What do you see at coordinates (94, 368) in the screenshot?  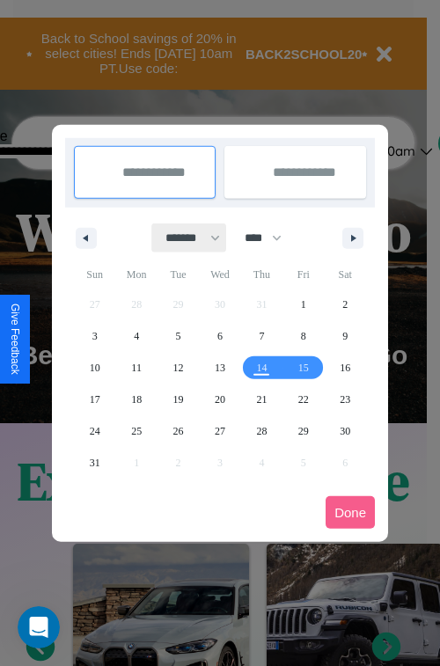 I see `button: 10` at bounding box center [94, 368].